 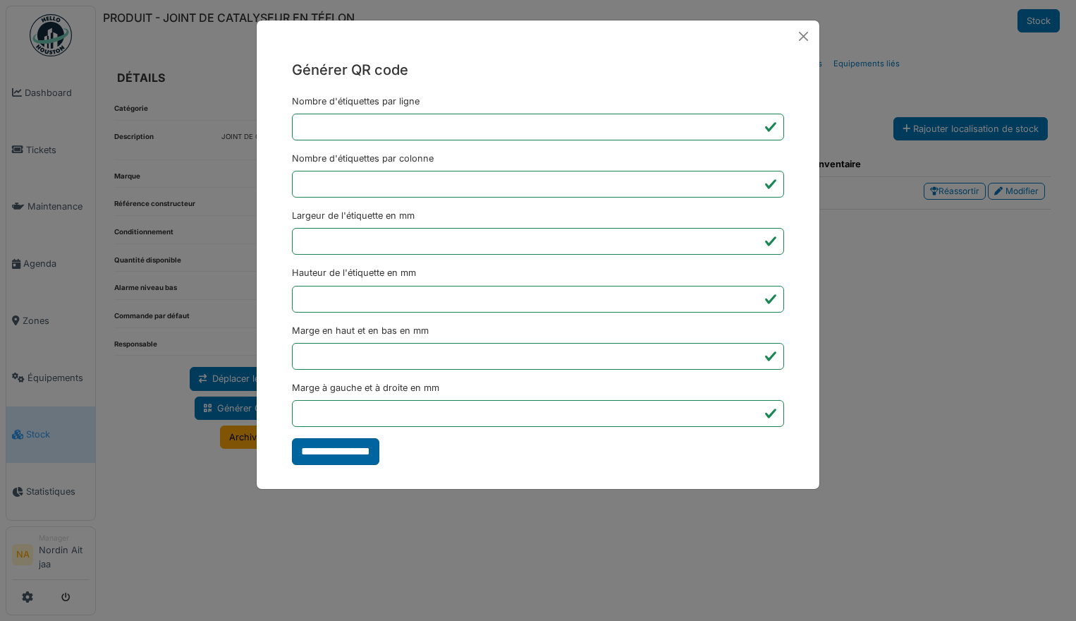 I want to click on h5: Générer QR code, so click(x=538, y=70).